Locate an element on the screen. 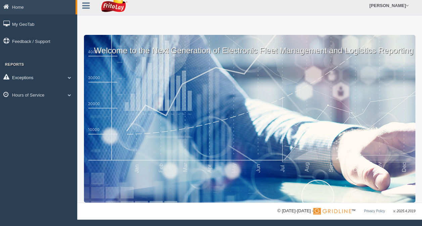 The width and height of the screenshot is (422, 226). img: Gridline is located at coordinates (332, 211).